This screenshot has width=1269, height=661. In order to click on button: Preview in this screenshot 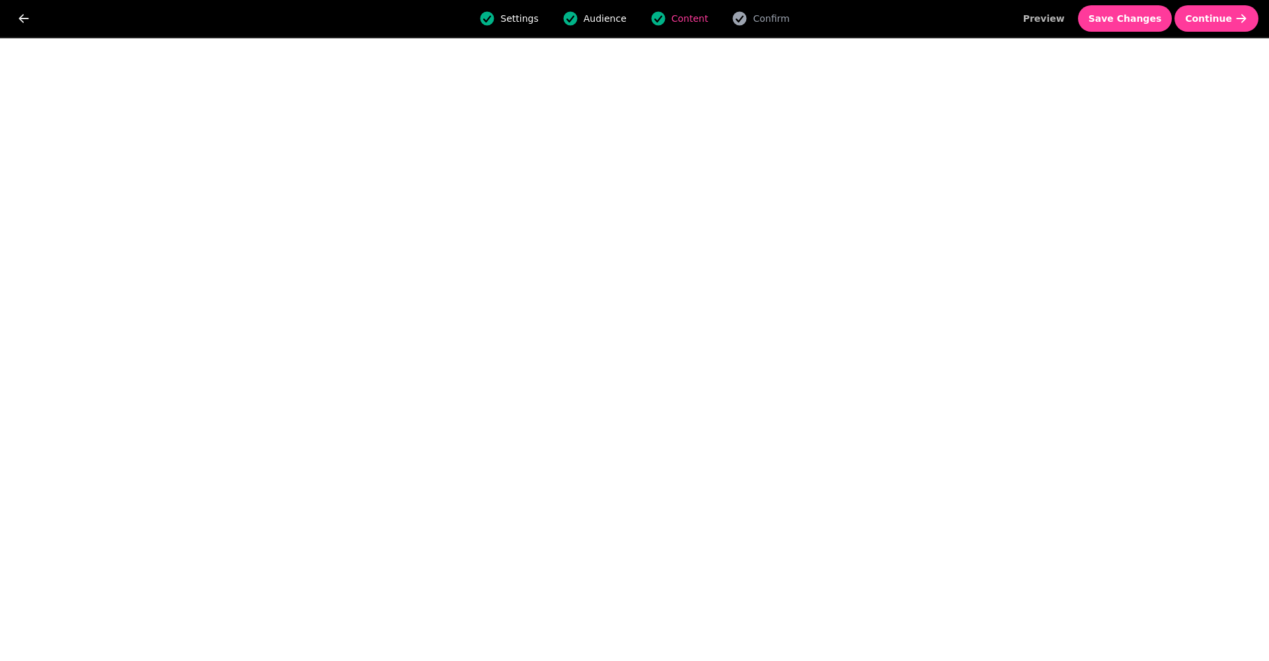, I will do `click(1044, 19)`.